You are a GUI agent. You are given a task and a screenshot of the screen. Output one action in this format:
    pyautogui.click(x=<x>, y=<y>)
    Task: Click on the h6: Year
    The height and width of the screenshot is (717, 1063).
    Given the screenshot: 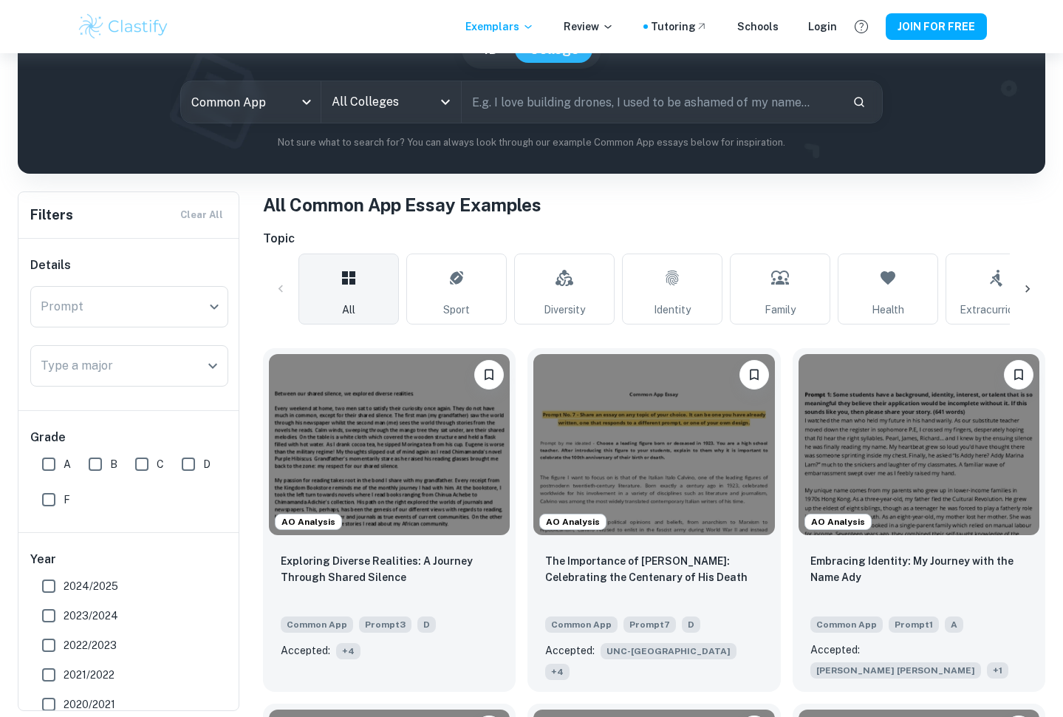 What is the action you would take?
    pyautogui.click(x=129, y=559)
    